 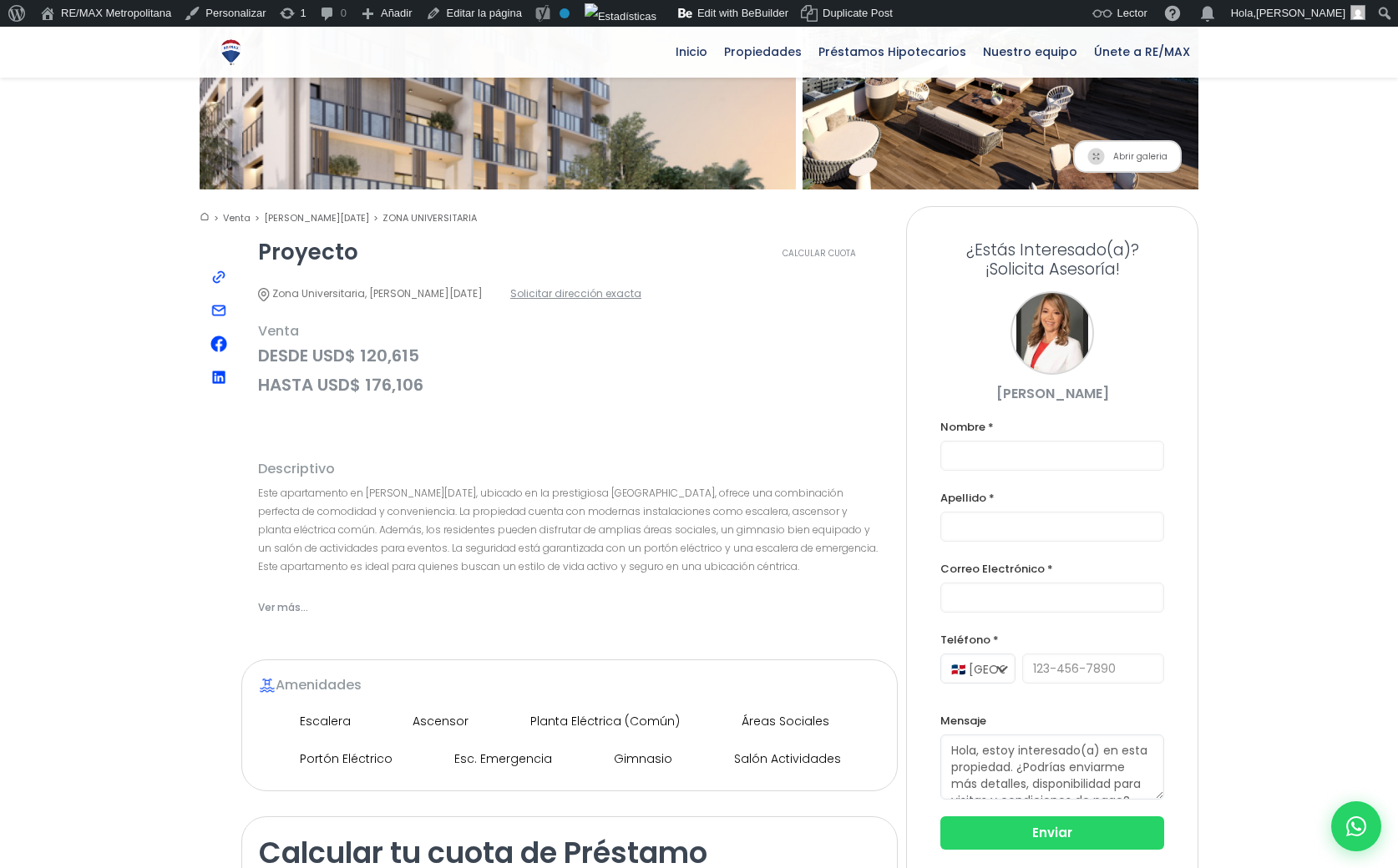 I want to click on div: Franklin Marte, so click(x=1052, y=333).